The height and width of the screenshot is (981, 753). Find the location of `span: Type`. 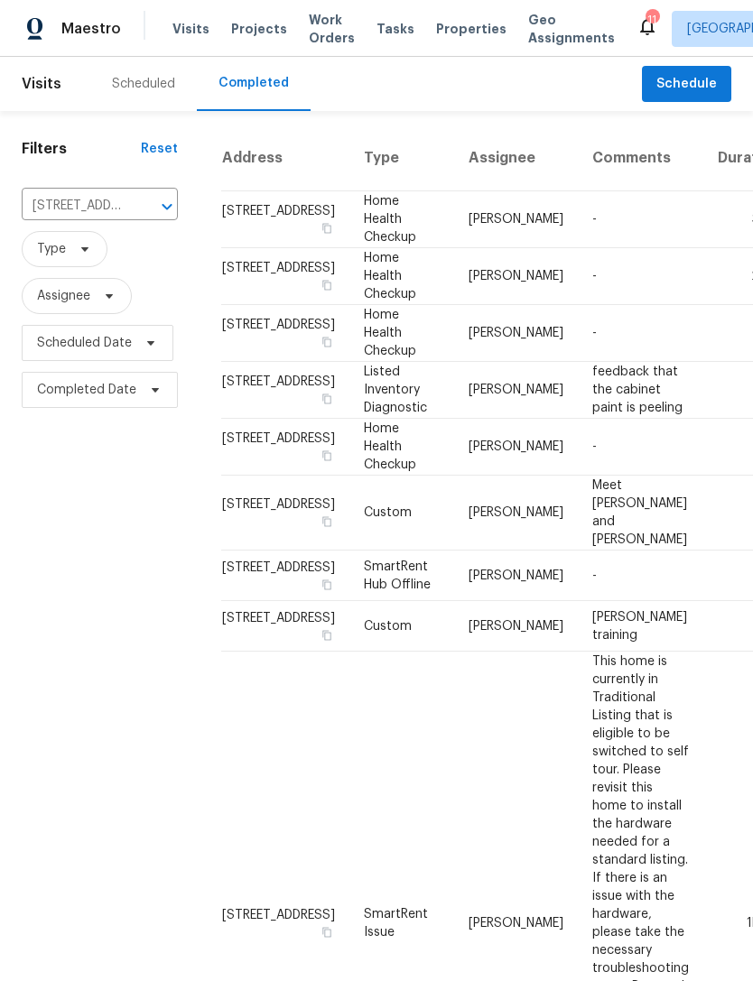

span: Type is located at coordinates (51, 249).